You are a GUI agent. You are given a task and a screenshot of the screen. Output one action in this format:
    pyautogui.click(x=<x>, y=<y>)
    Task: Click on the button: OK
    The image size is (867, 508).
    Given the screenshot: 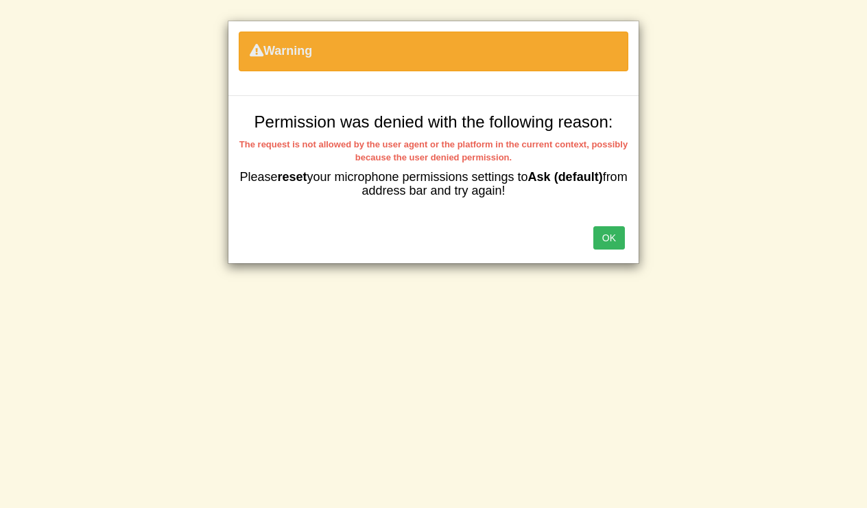 What is the action you would take?
    pyautogui.click(x=609, y=238)
    